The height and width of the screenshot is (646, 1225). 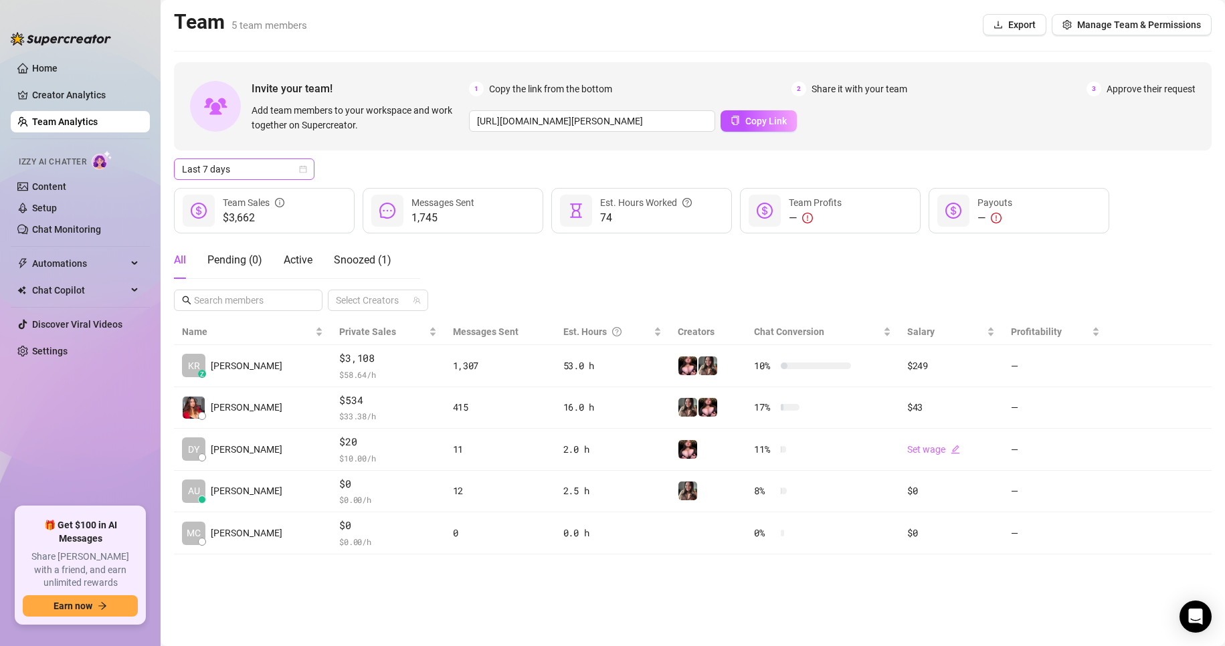 What do you see at coordinates (52, 162) in the screenshot?
I see `span: Izzy AI Chatter` at bounding box center [52, 162].